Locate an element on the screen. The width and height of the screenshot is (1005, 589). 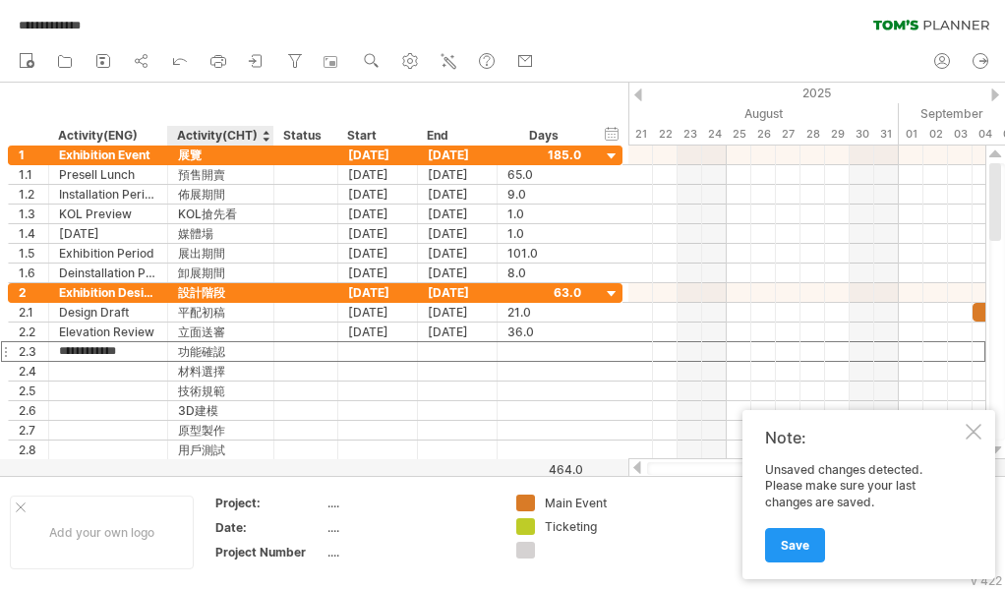
div: 材料選擇 is located at coordinates (220, 371).